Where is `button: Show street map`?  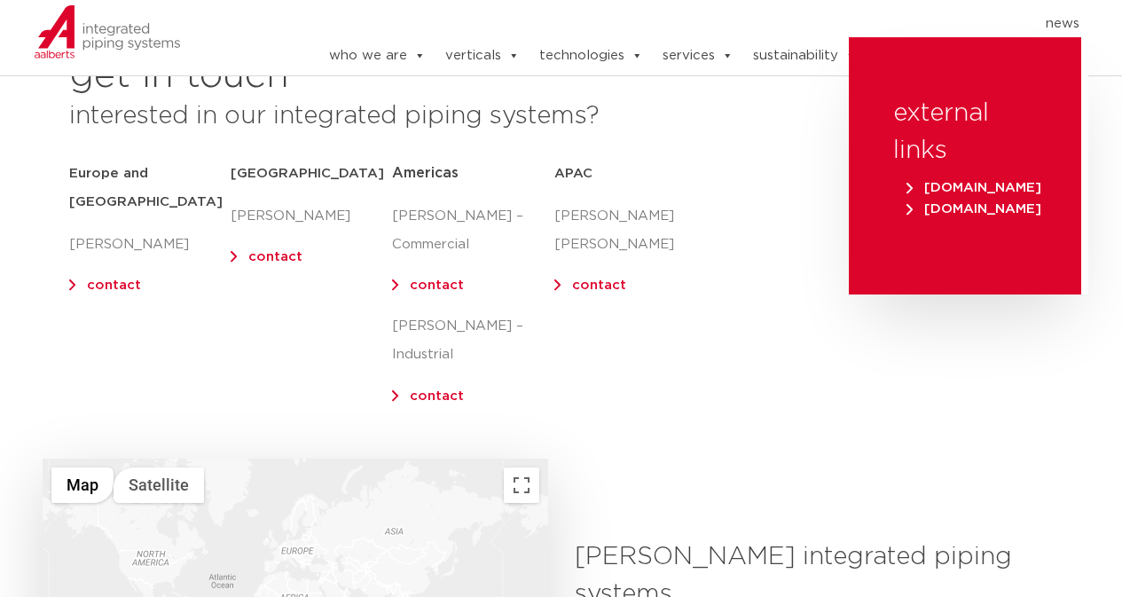 button: Show street map is located at coordinates (82, 485).